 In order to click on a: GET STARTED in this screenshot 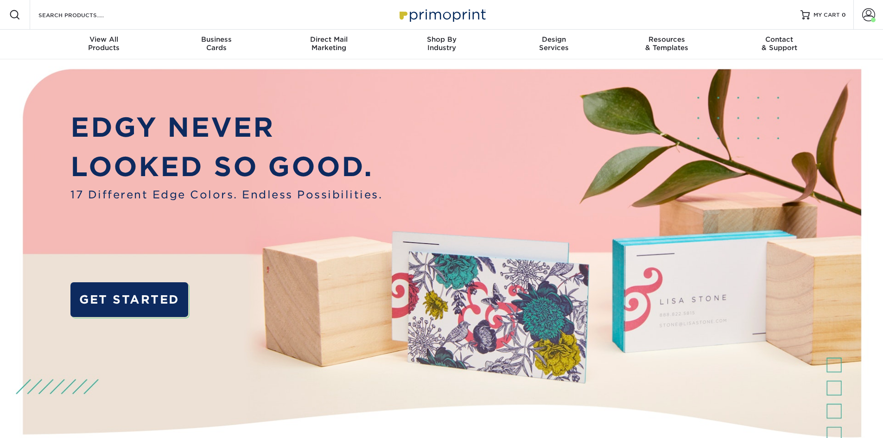, I will do `click(129, 299)`.